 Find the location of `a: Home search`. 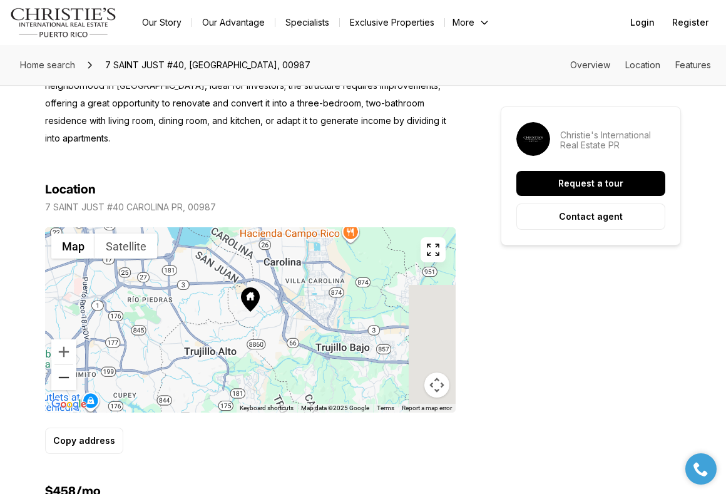

a: Home search is located at coordinates (48, 65).